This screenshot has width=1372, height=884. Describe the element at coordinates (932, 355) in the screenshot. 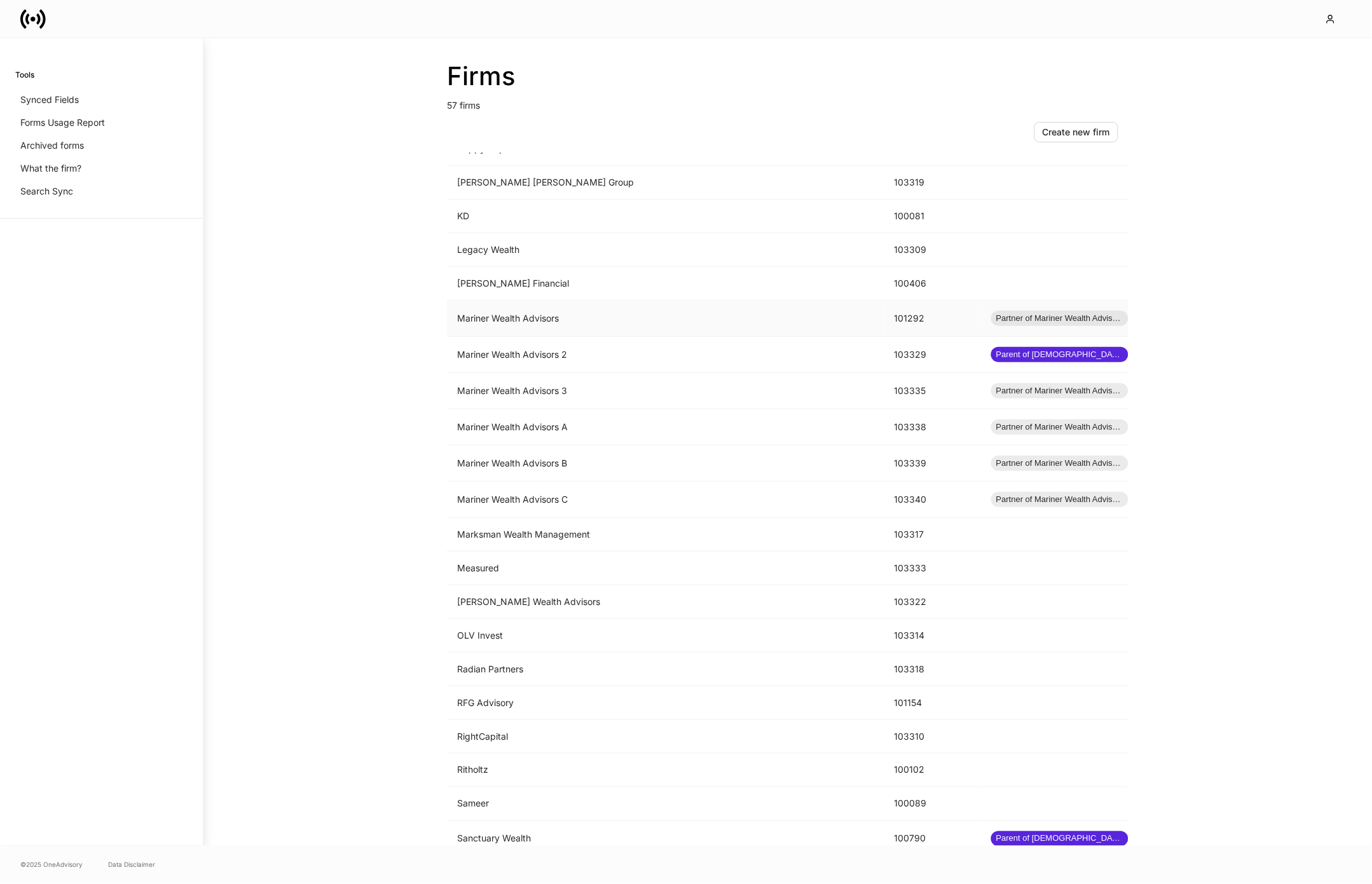

I see `td: 103329` at that location.